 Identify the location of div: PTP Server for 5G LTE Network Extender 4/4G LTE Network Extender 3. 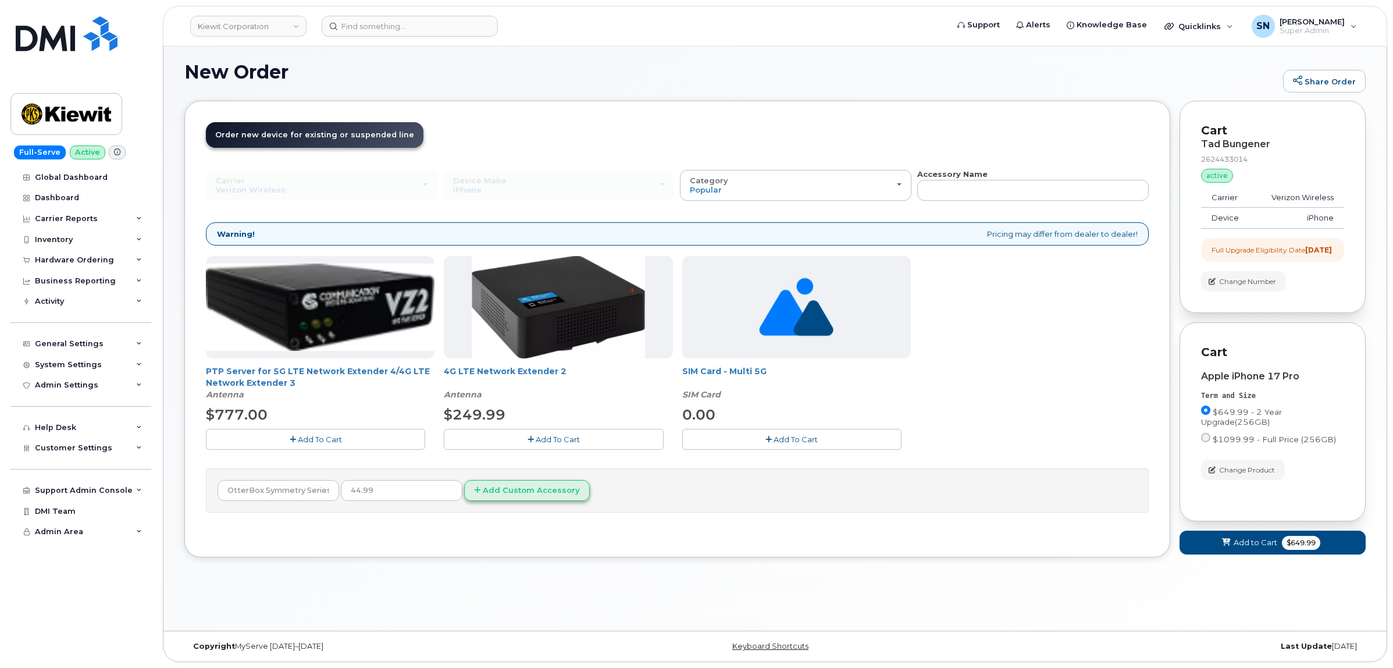
(320, 383).